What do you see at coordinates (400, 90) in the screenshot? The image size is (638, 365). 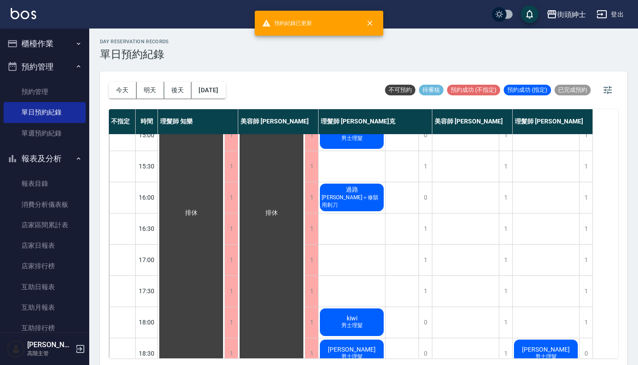 I see `span: 不可預約` at bounding box center [400, 90].